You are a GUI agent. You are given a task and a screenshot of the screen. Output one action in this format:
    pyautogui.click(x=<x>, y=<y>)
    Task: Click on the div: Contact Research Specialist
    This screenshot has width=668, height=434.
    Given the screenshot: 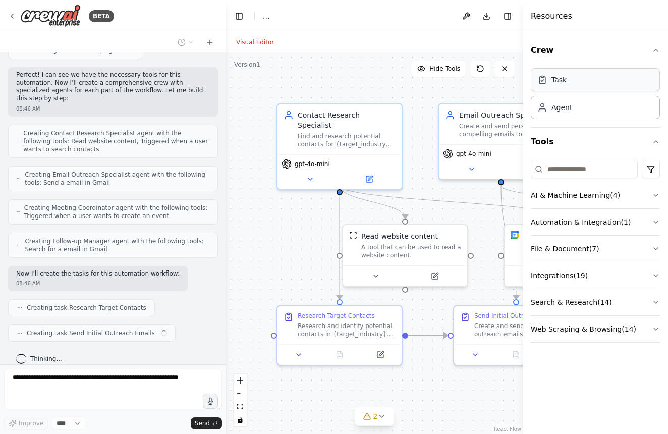 What is the action you would take?
    pyautogui.click(x=347, y=120)
    